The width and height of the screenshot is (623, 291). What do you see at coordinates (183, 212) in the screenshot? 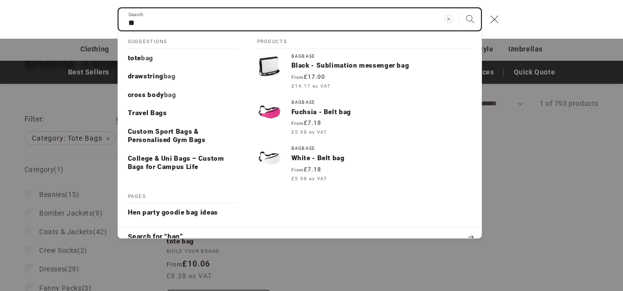
I see `a: Hen party goodie bag ideas` at bounding box center [183, 212].